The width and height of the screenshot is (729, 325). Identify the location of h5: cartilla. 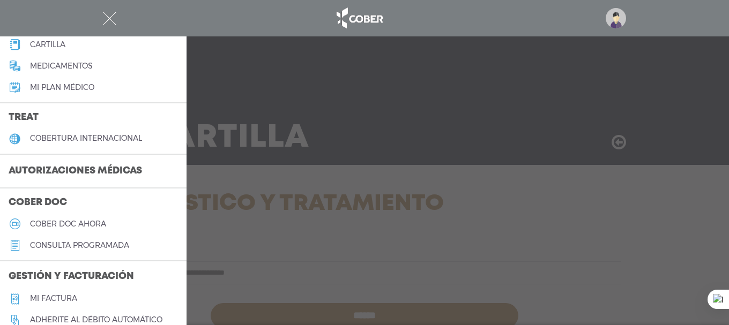
(48, 44).